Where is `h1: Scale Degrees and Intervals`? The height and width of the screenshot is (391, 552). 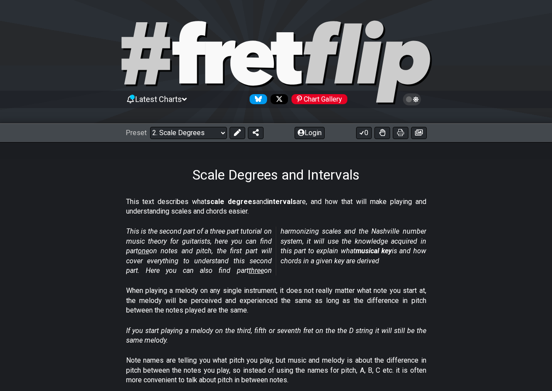 h1: Scale Degrees and Intervals is located at coordinates (276, 175).